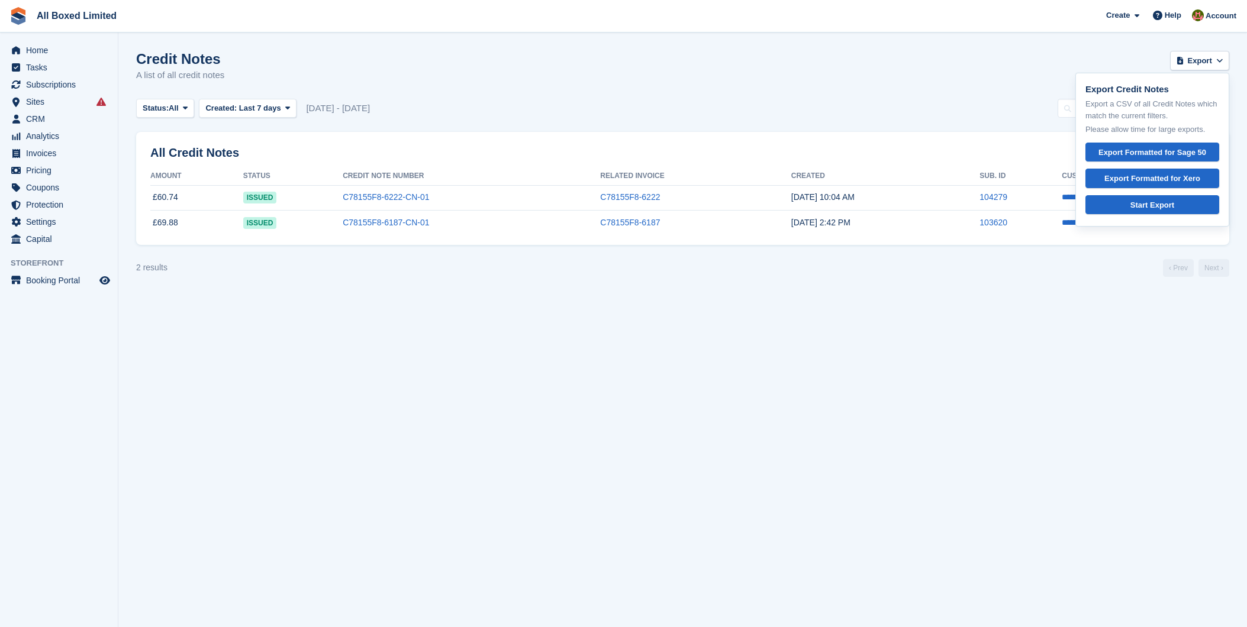 This screenshot has width=1247, height=627. What do you see at coordinates (386, 197) in the screenshot?
I see `a: C78155F8-6222-CN-01` at bounding box center [386, 197].